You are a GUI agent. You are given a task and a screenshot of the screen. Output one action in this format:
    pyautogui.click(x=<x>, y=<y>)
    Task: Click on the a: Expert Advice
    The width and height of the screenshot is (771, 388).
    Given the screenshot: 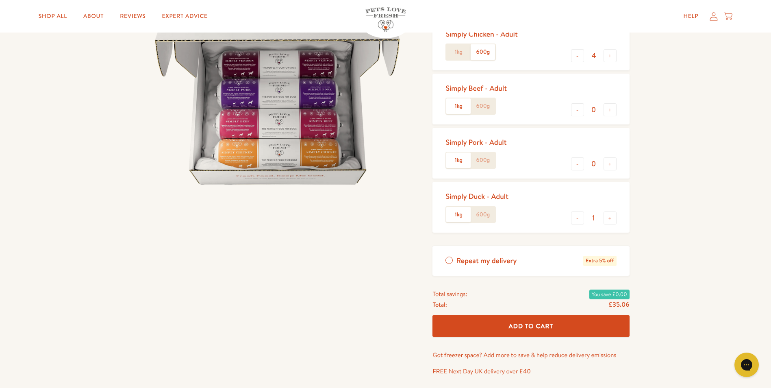 What is the action you would take?
    pyautogui.click(x=185, y=16)
    